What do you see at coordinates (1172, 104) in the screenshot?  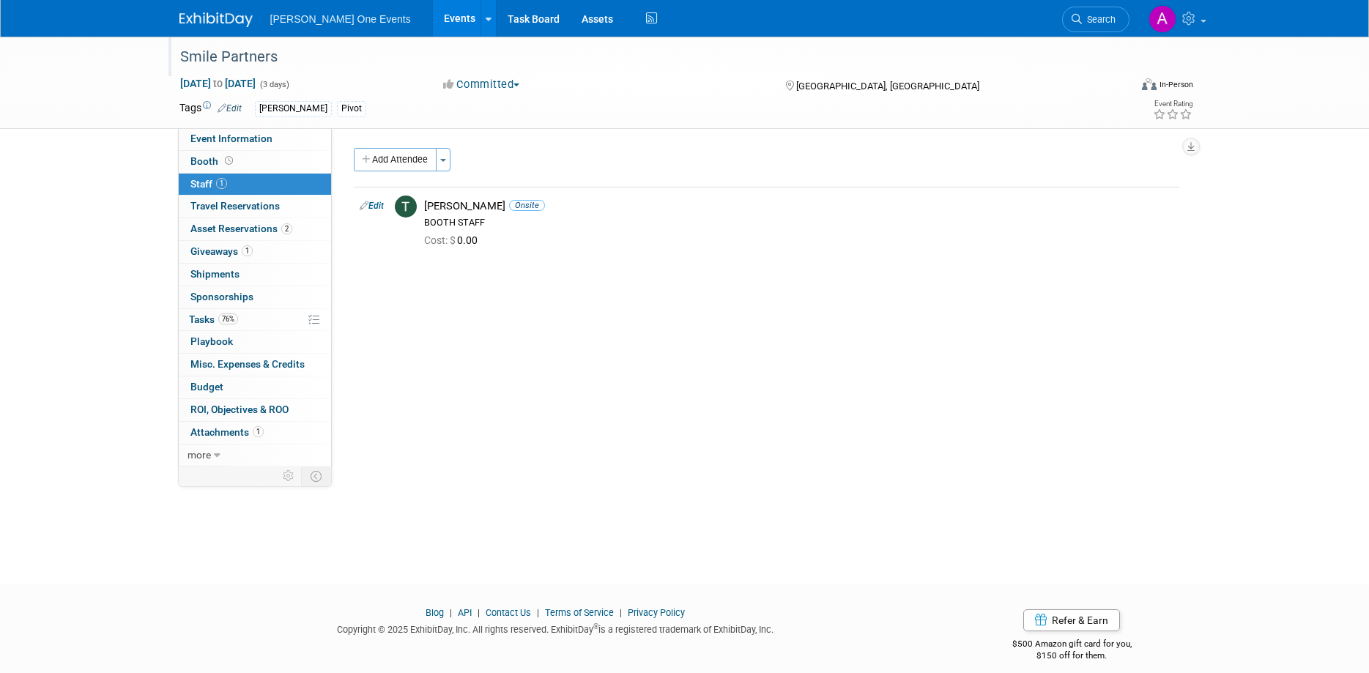 I see `div: Event Rating` at bounding box center [1172, 104].